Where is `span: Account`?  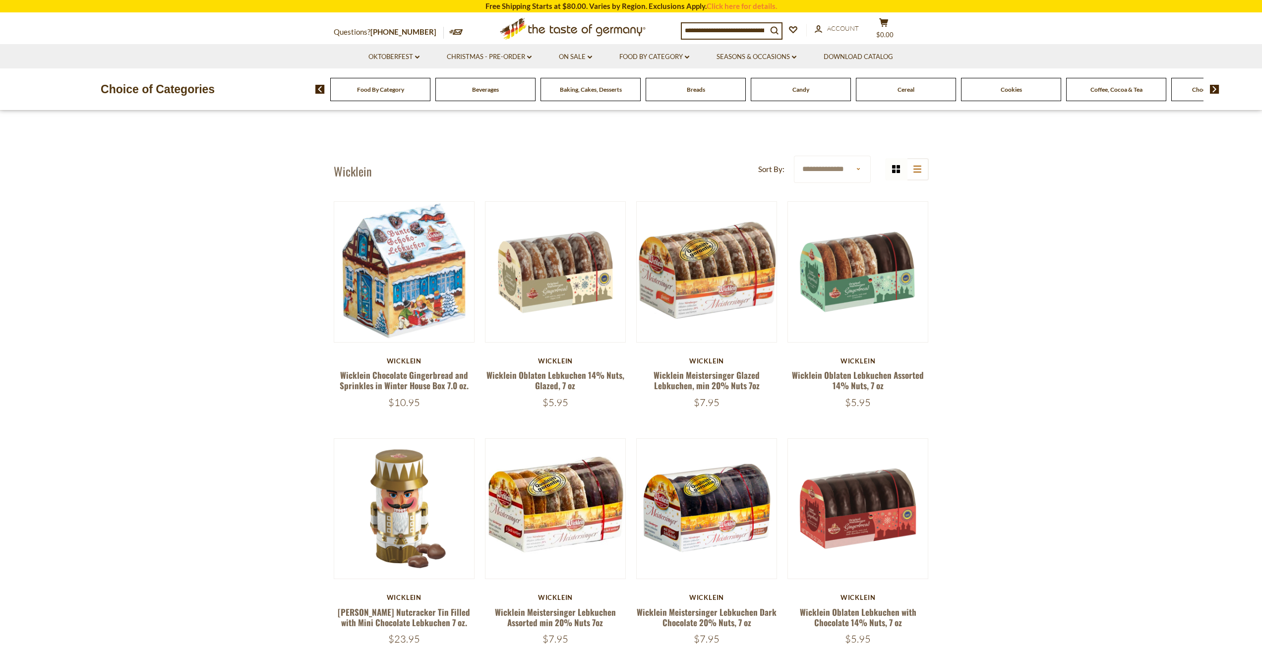
span: Account is located at coordinates (843, 28).